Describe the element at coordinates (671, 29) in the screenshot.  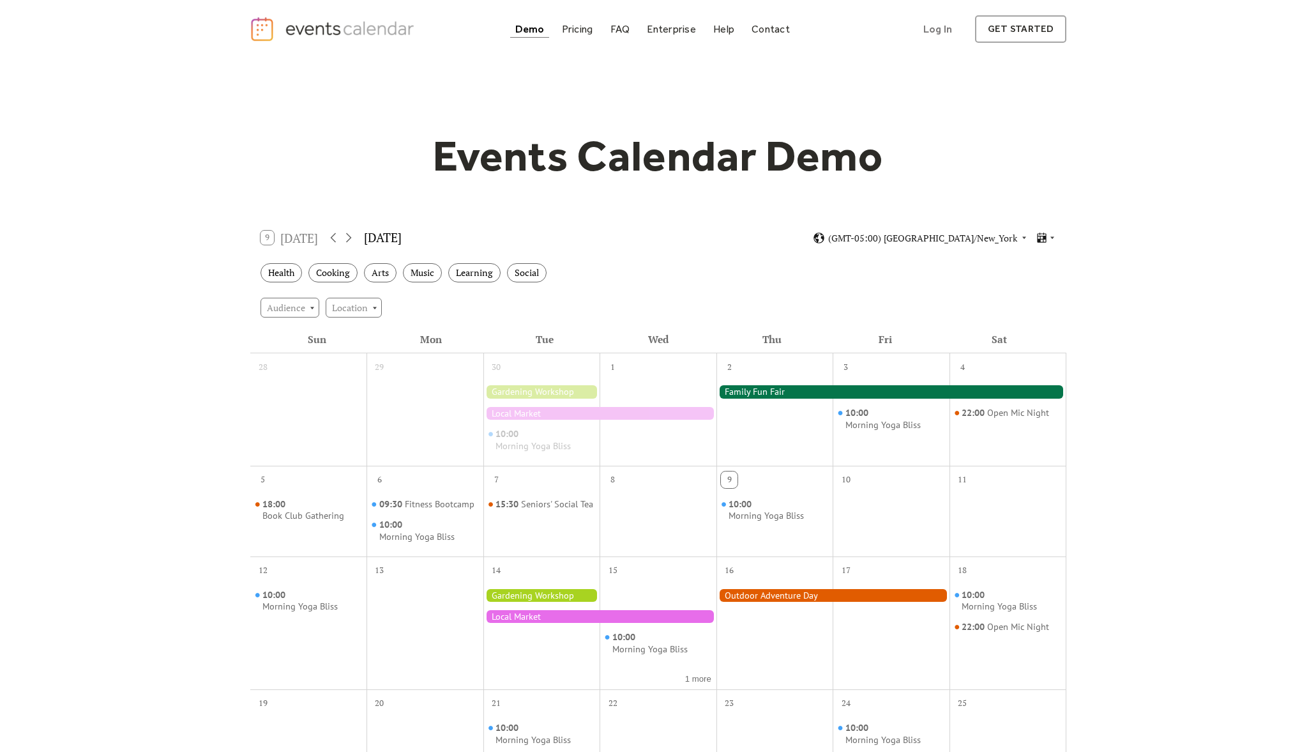
I see `div: Enterprise` at that location.